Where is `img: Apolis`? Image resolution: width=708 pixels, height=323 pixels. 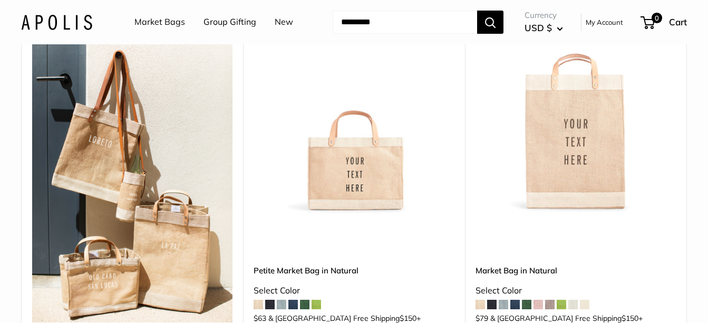 img: Apolis is located at coordinates (56, 22).